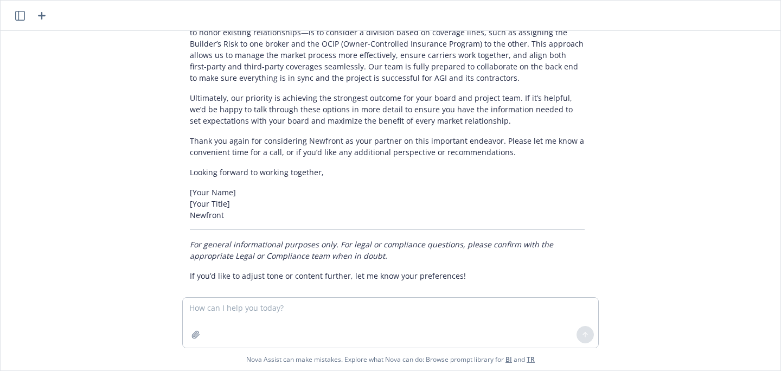 The height and width of the screenshot is (371, 781). What do you see at coordinates (509, 359) in the screenshot?
I see `a: BI` at bounding box center [509, 359].